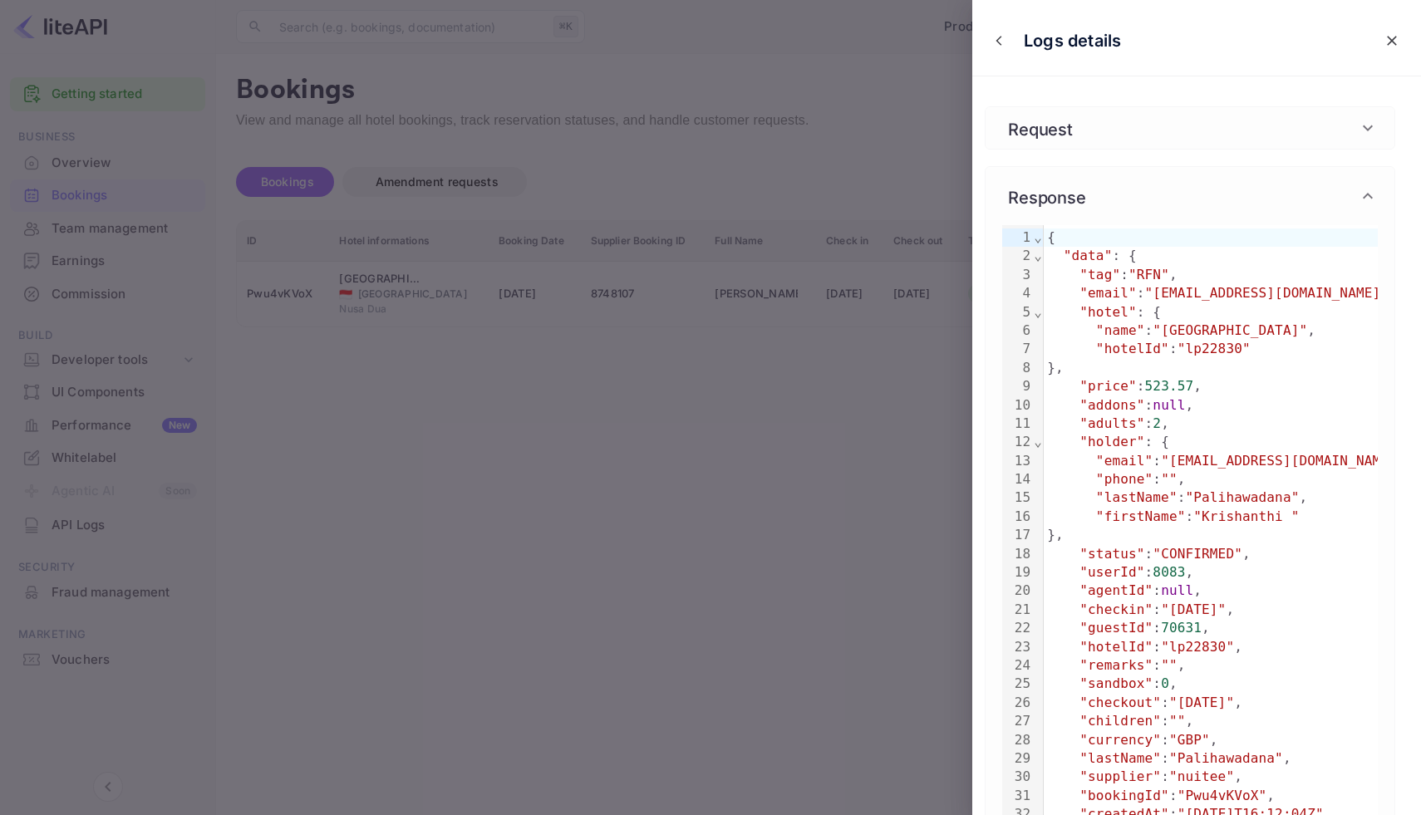 The width and height of the screenshot is (1421, 815). I want to click on div: 16, so click(1017, 517).